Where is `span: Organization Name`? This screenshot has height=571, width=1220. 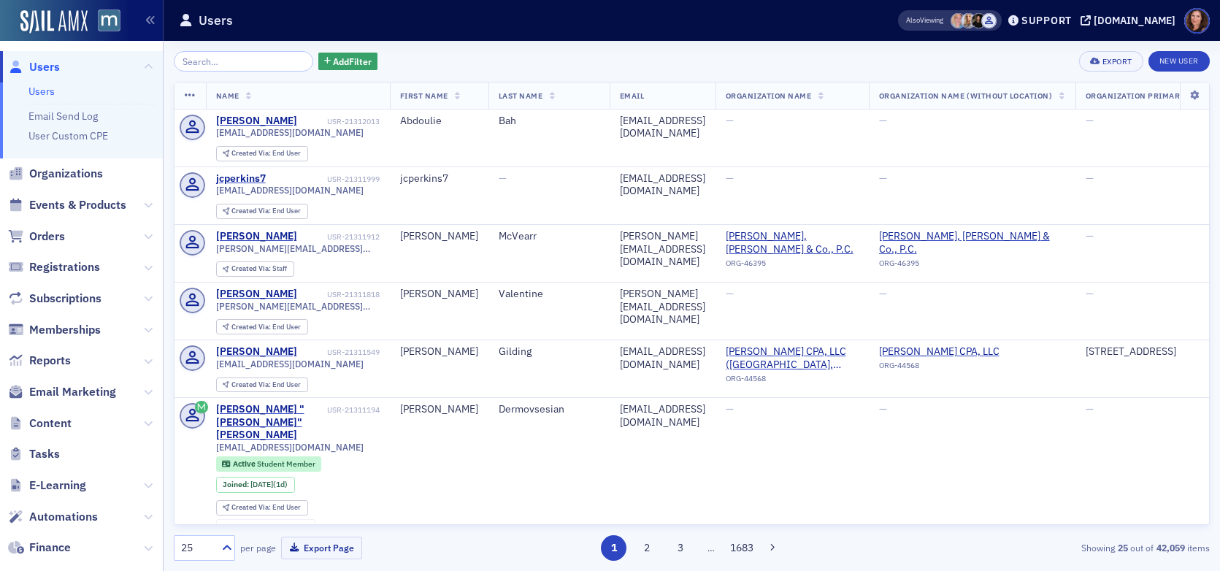
span: Organization Name is located at coordinates (769, 96).